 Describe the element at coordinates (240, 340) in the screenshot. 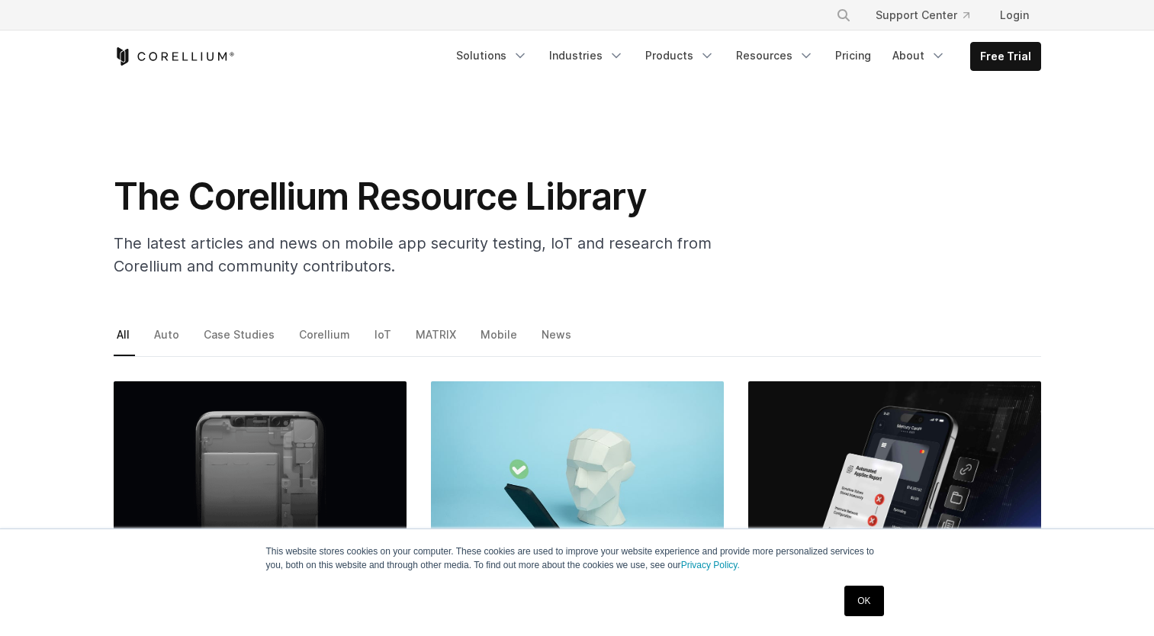

I see `a: Case Studies` at that location.